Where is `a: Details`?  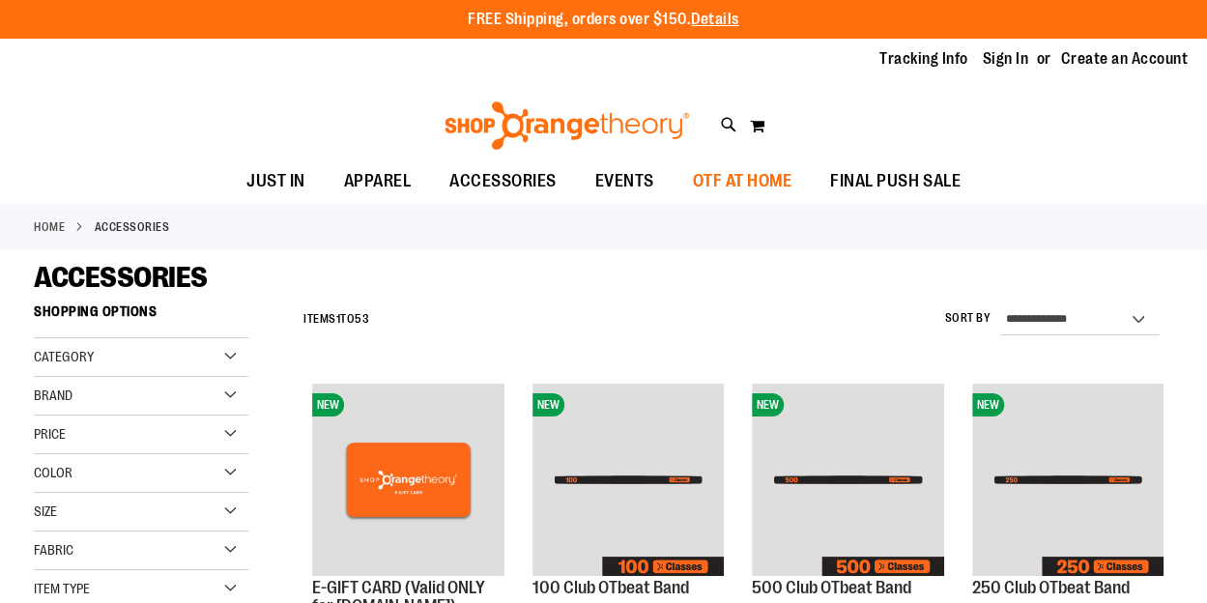 a: Details is located at coordinates (715, 19).